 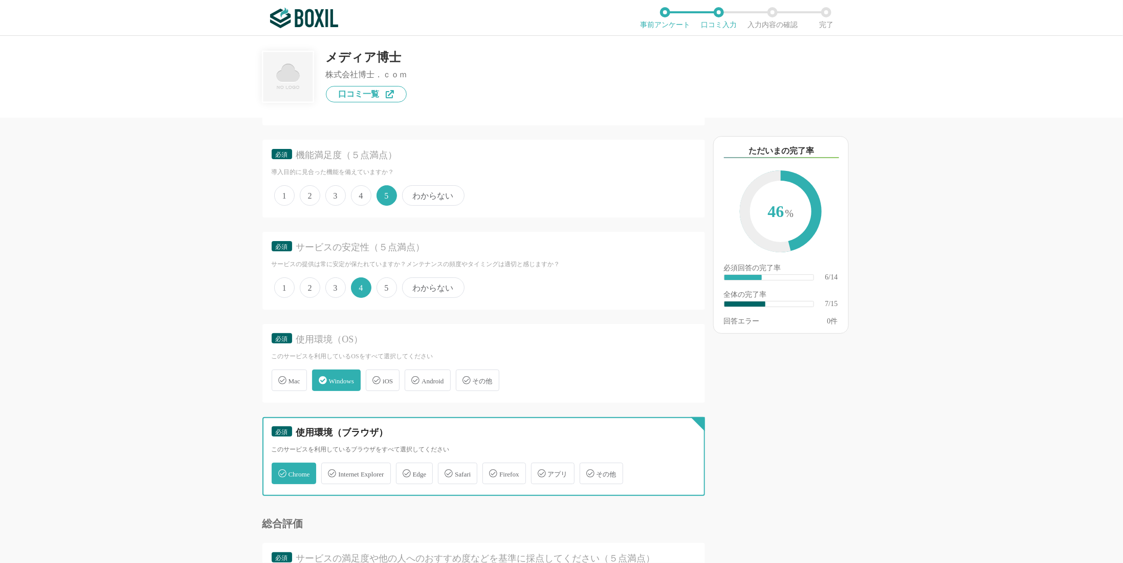 What do you see at coordinates (367, 75) in the screenshot?
I see `div: 株式会社博士．ｃｏｍ` at bounding box center [367, 75].